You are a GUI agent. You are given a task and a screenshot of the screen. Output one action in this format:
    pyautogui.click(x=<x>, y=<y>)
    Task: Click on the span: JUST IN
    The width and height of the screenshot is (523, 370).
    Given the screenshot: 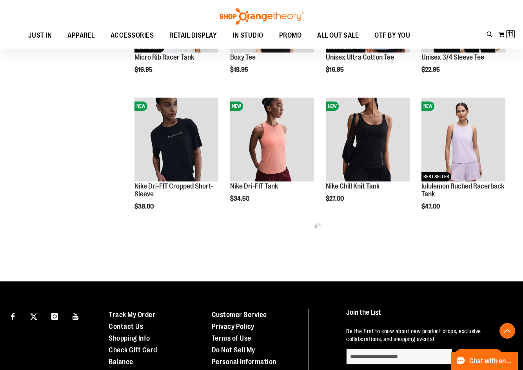 What is the action you would take?
    pyautogui.click(x=40, y=35)
    